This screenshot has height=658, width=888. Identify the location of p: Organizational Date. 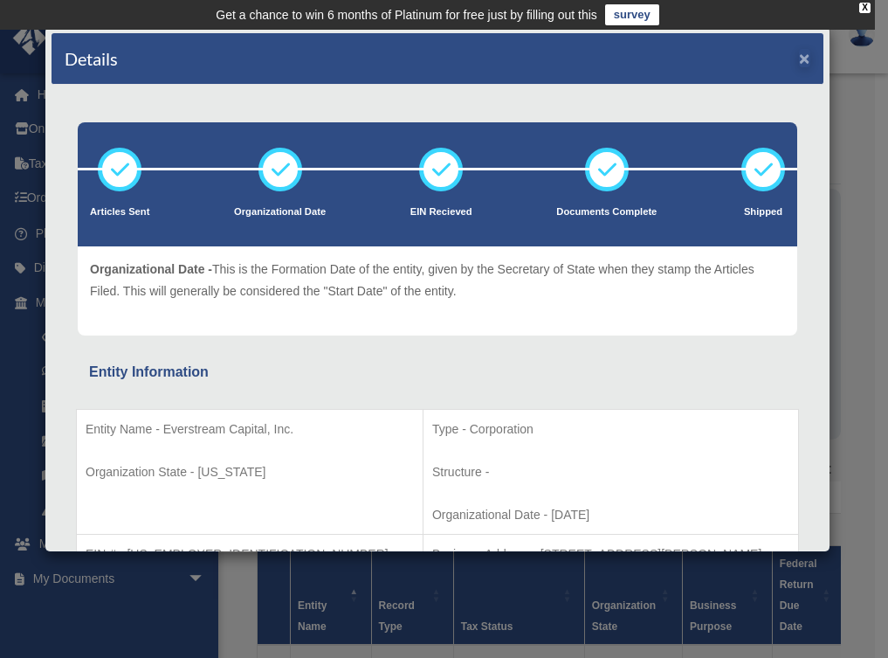
(279, 212).